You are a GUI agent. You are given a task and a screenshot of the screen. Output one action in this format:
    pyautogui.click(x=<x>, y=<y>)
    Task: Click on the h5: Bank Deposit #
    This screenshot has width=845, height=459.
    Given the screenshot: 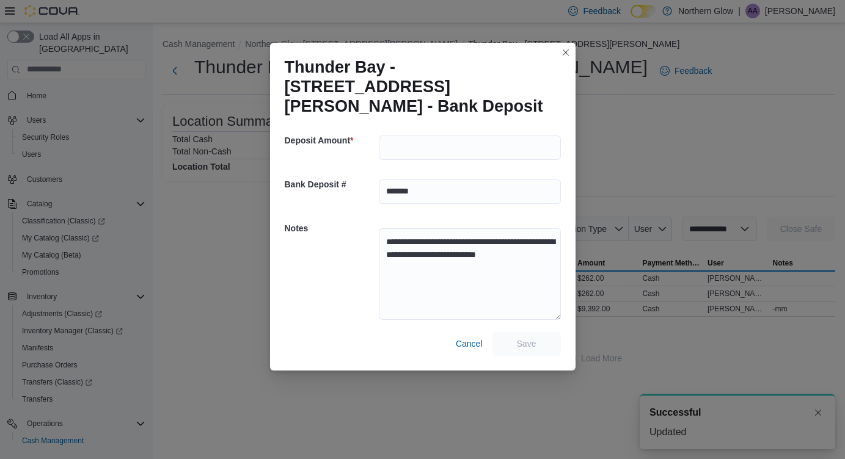 What is the action you would take?
    pyautogui.click(x=330, y=184)
    